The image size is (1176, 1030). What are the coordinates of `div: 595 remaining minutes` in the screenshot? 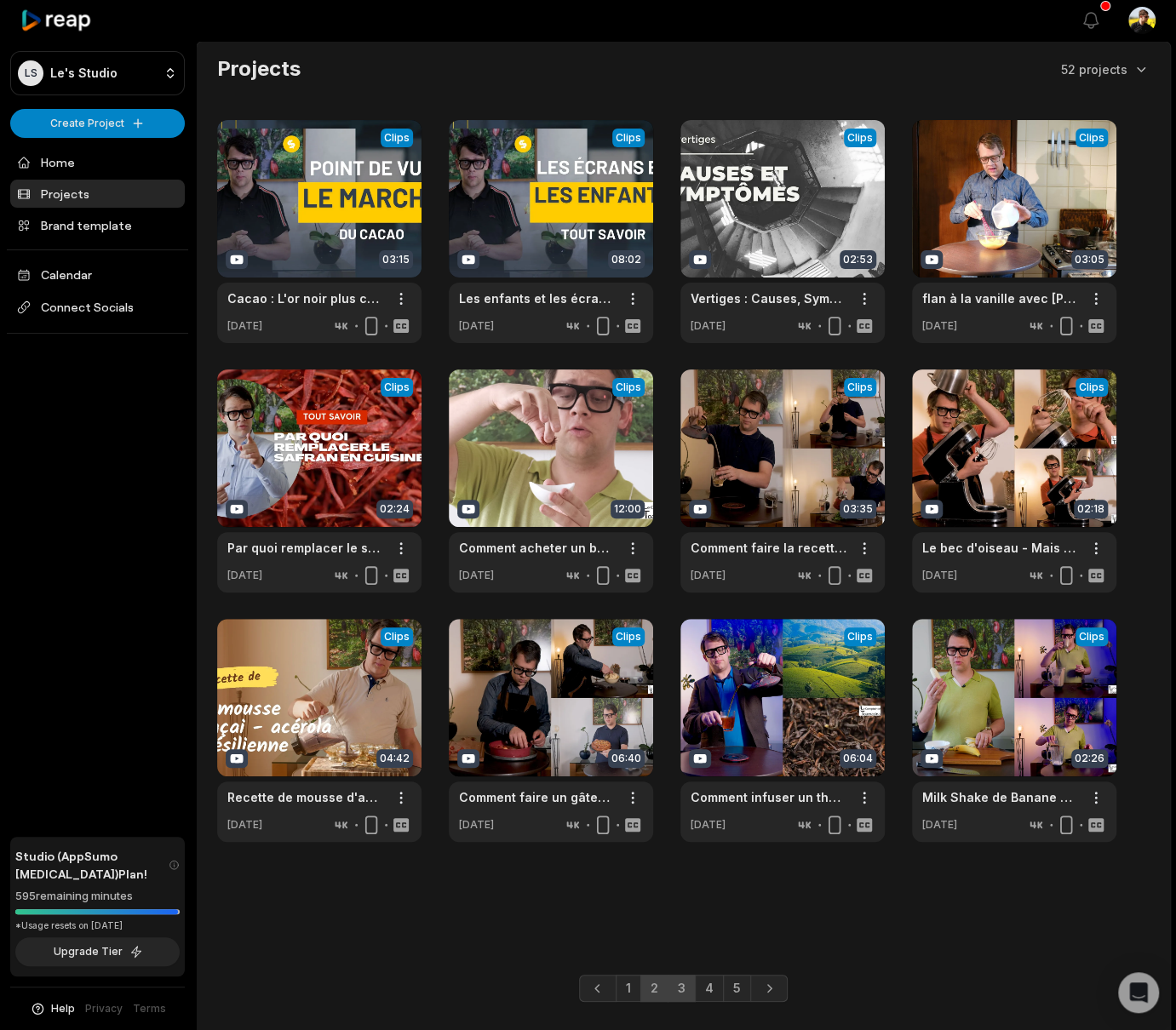 It's located at (97, 896).